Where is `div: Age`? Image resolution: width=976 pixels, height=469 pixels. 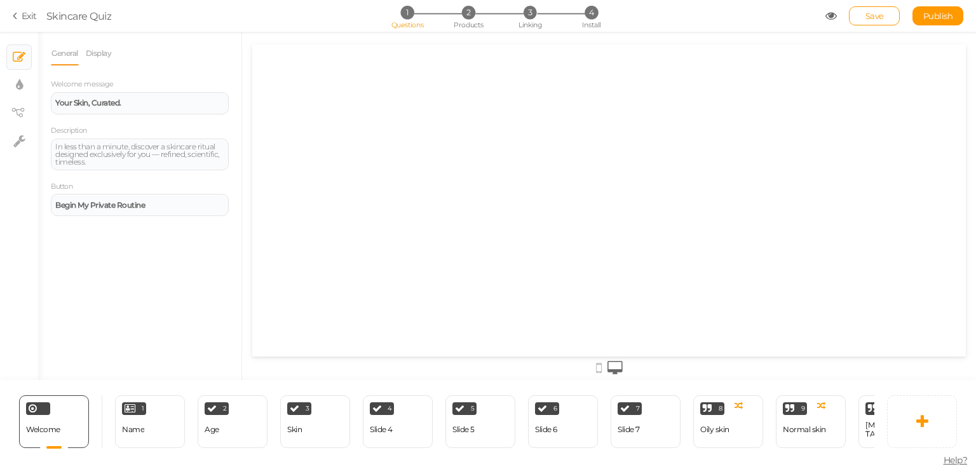 div: Age is located at coordinates (212, 430).